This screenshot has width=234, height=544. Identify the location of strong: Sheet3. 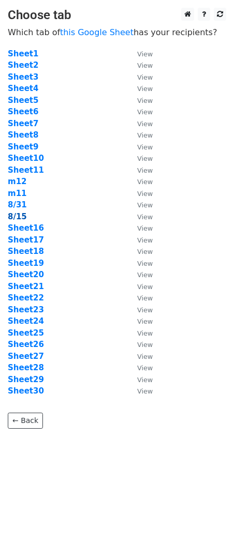
(23, 77).